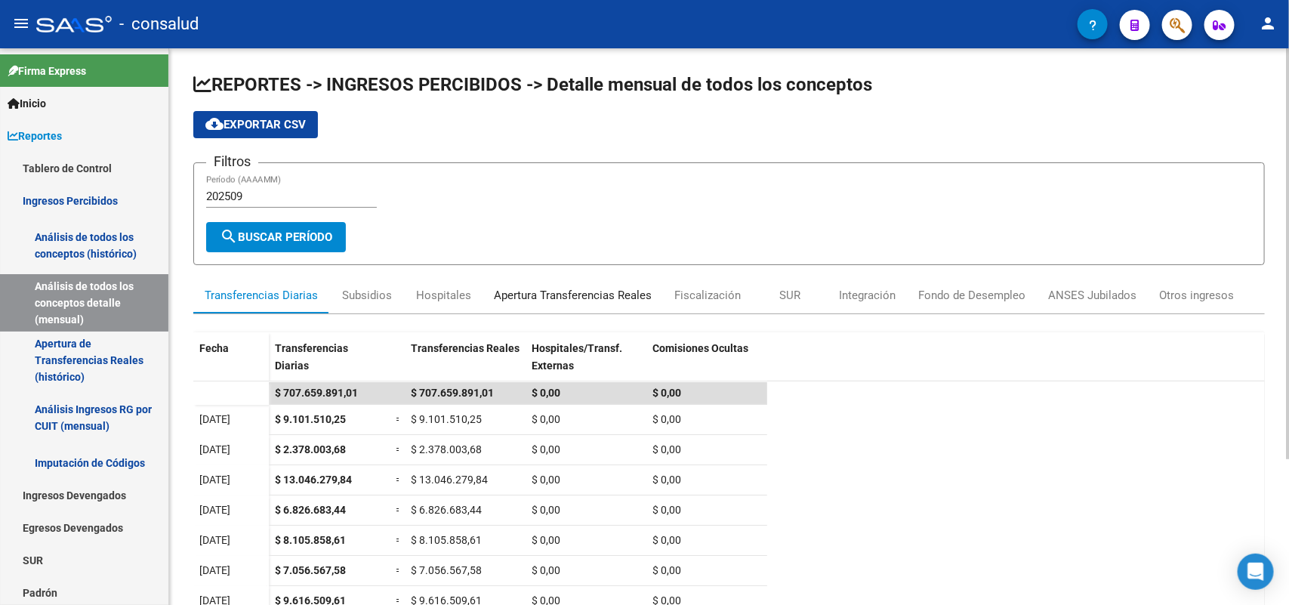 Image resolution: width=1289 pixels, height=605 pixels. Describe the element at coordinates (707, 364) in the screenshot. I see `datatable-header-cell: Comisiones Ocultas` at that location.